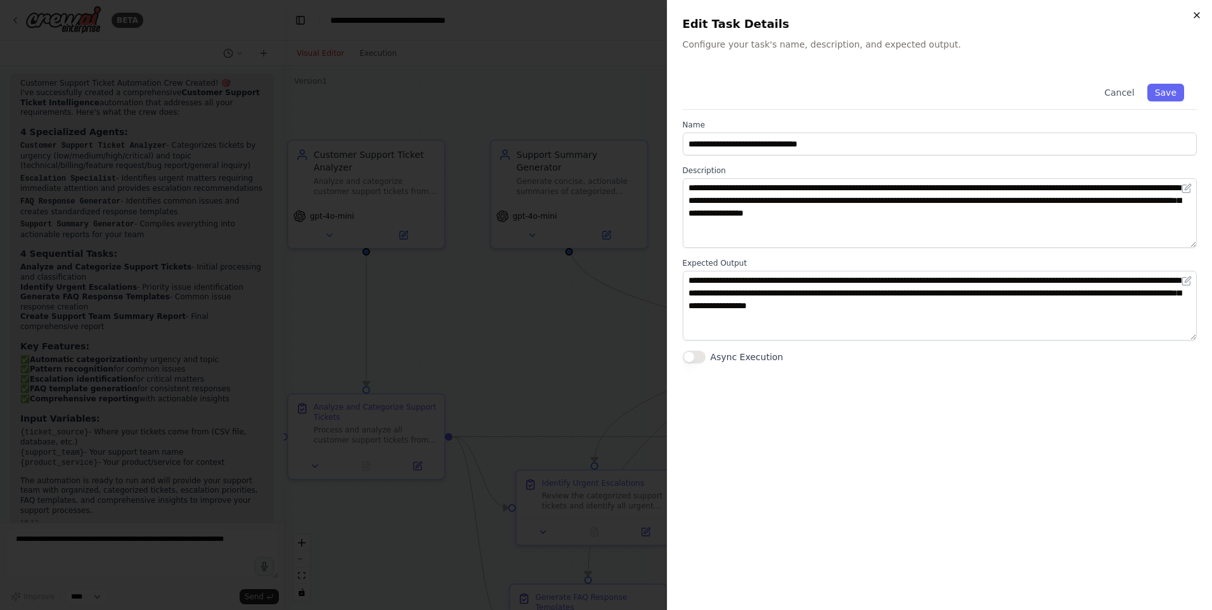  I want to click on label: Name, so click(939, 125).